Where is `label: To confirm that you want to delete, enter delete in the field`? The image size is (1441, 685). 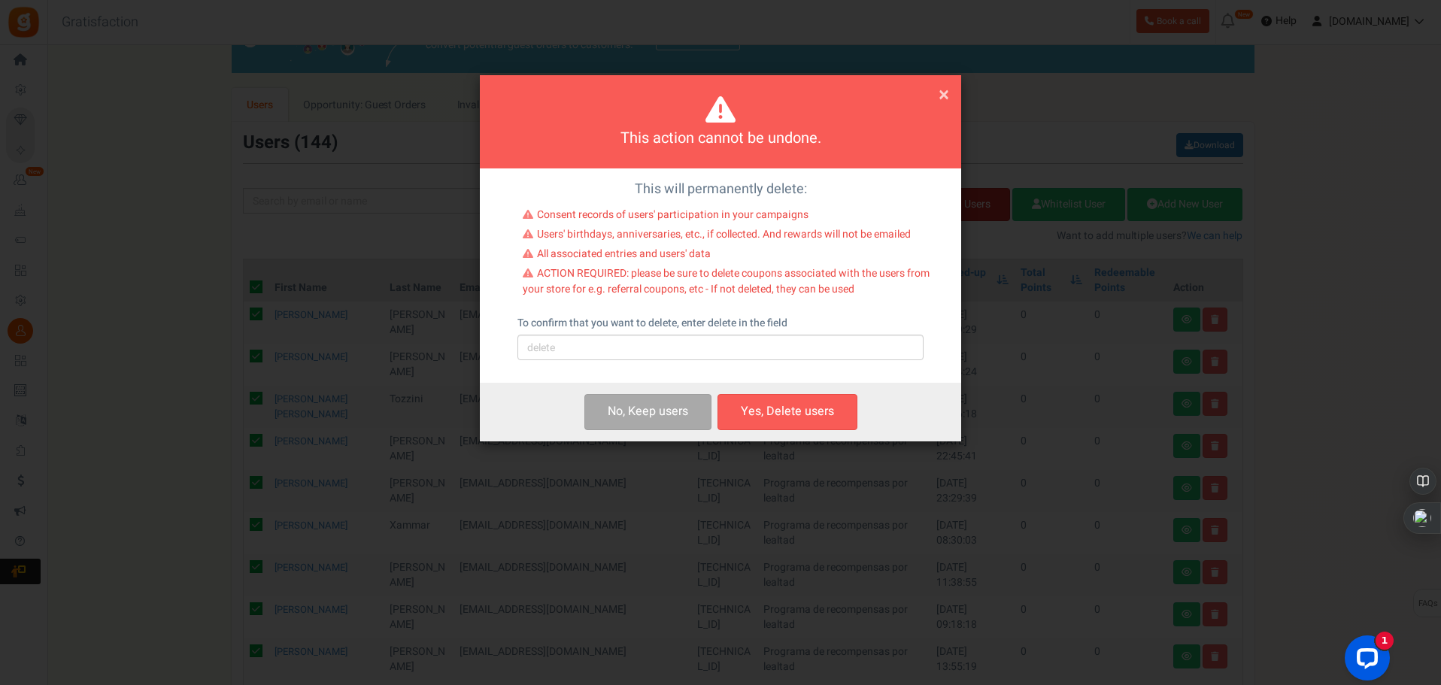 label: To confirm that you want to delete, enter delete in the field is located at coordinates (652, 323).